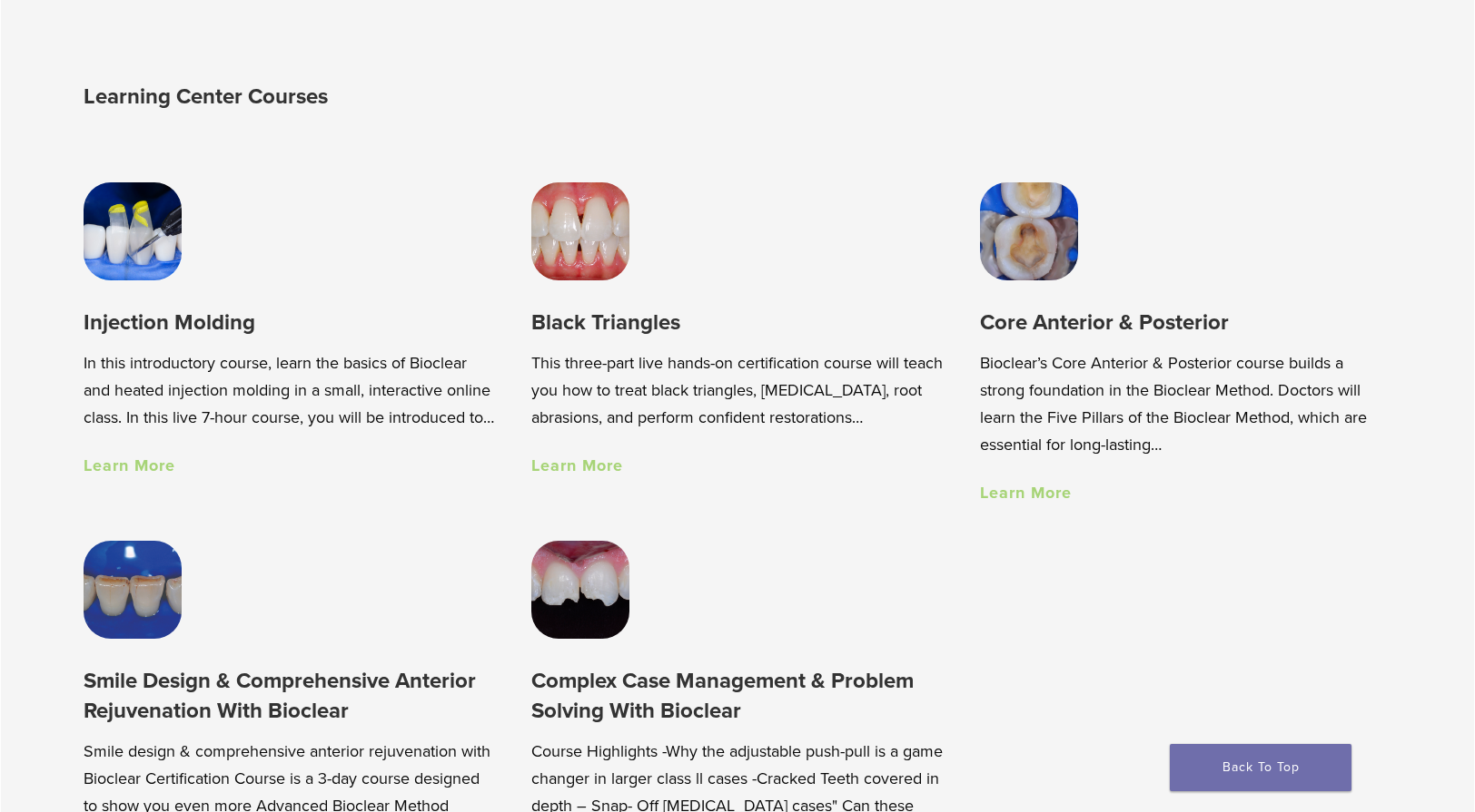 The width and height of the screenshot is (1475, 812). What do you see at coordinates (289, 696) in the screenshot?
I see `h3: Smile Design & Comprehensive Anterior Rejuvenation With Bioclear` at bounding box center [289, 696].